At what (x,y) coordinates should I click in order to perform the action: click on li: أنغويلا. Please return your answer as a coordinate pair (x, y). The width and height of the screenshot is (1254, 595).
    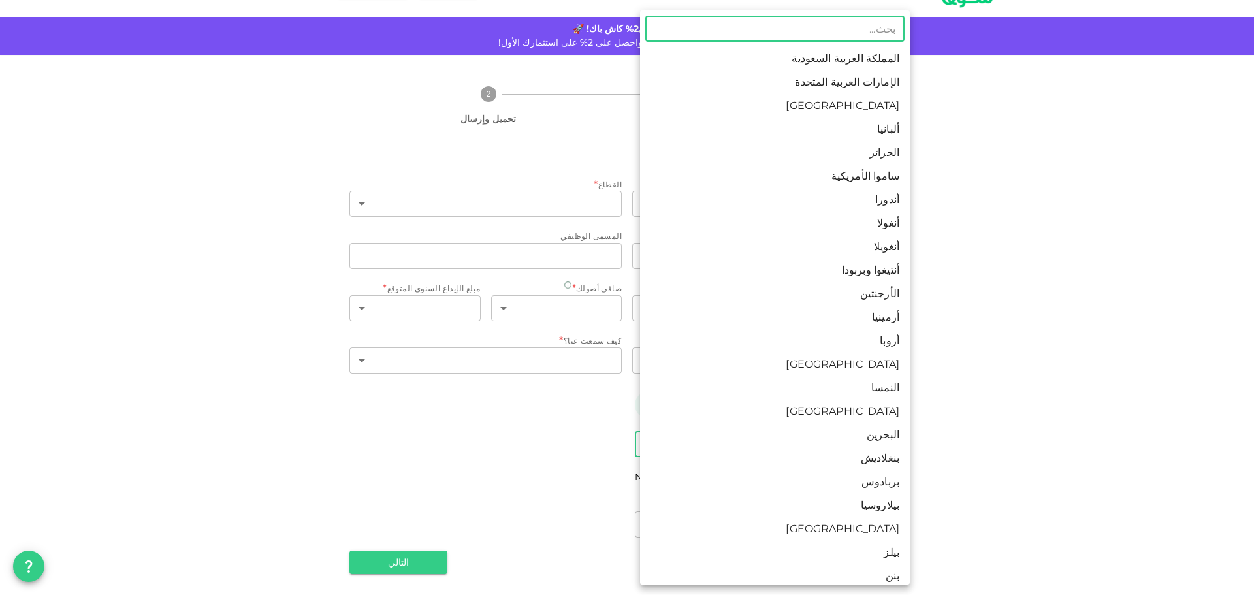
    Looking at the image, I should click on (775, 247).